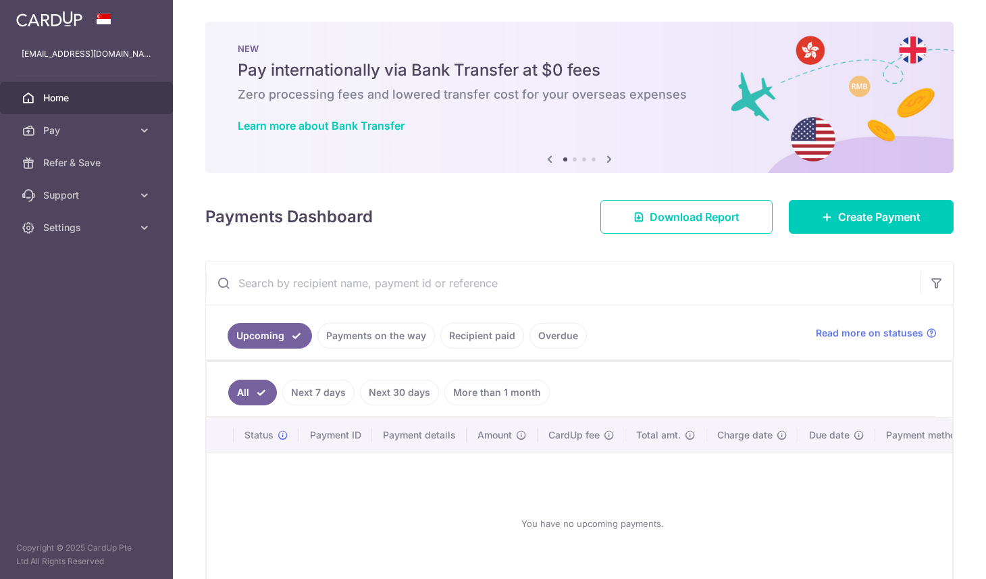  I want to click on span: Due date, so click(829, 435).